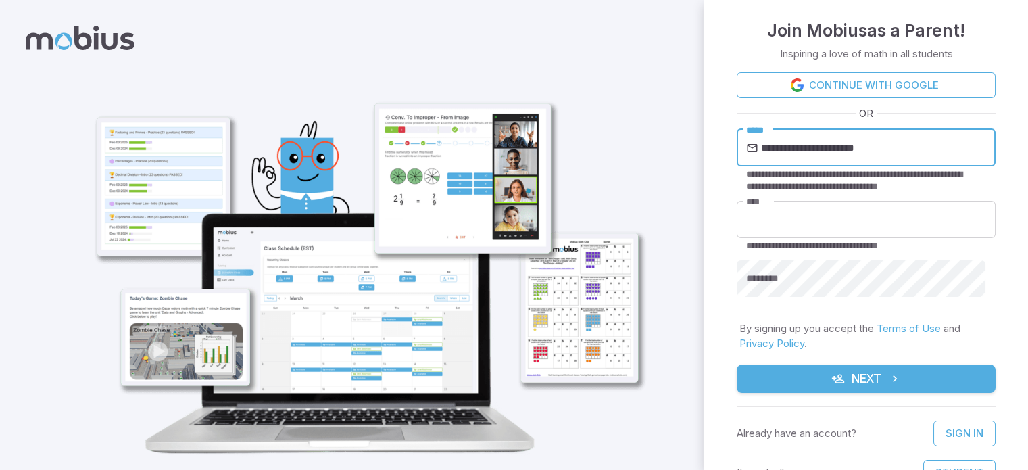 The height and width of the screenshot is (470, 1028). Describe the element at coordinates (964, 433) in the screenshot. I see `a: Sign In` at that location.